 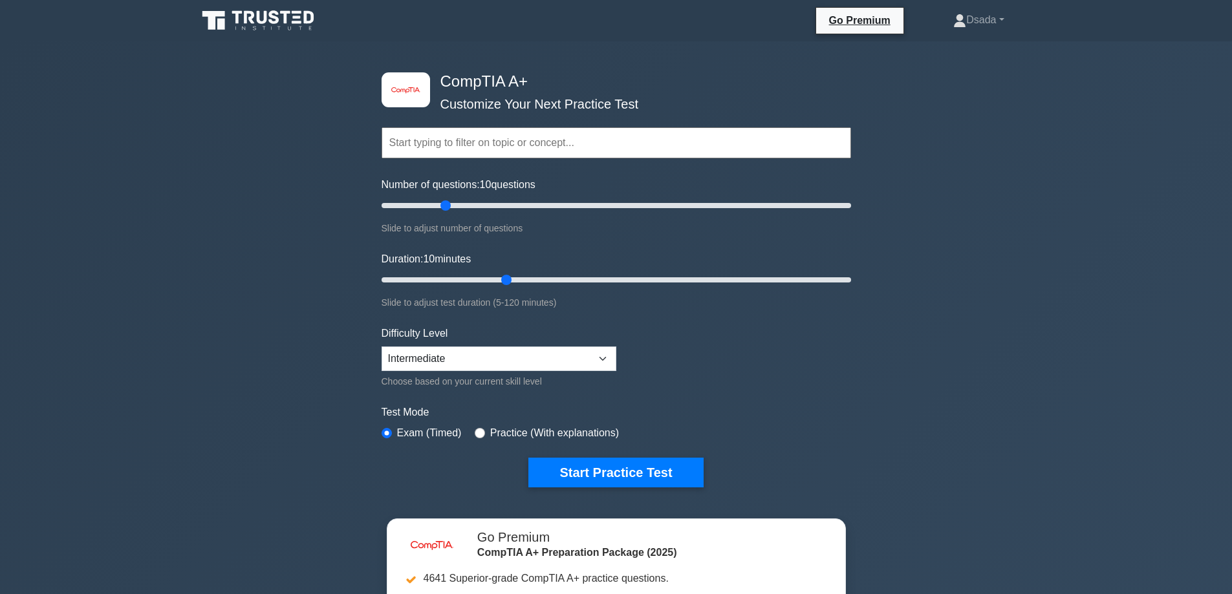 What do you see at coordinates (429, 433) in the screenshot?
I see `label: Exam (Timed)` at bounding box center [429, 433].